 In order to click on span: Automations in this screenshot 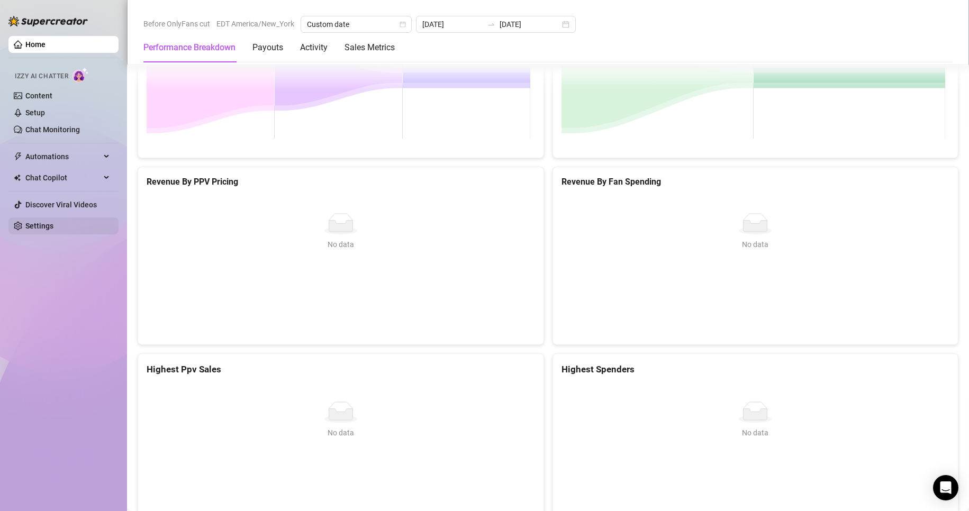, I will do `click(63, 157)`.